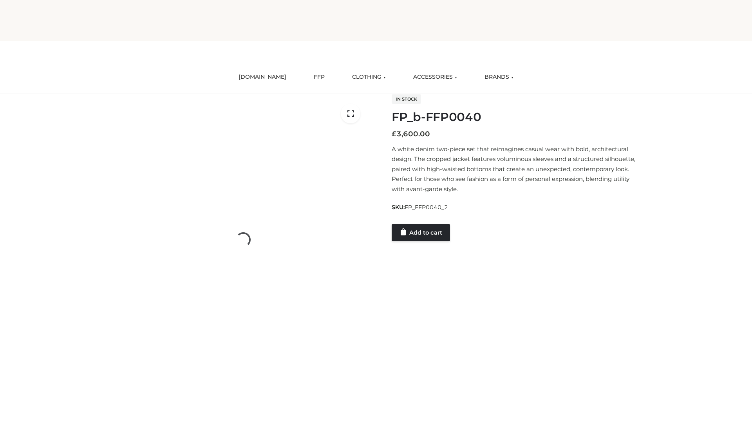 This screenshot has width=752, height=423. Describe the element at coordinates (435, 77) in the screenshot. I see `a: ACCESSORIES` at that location.